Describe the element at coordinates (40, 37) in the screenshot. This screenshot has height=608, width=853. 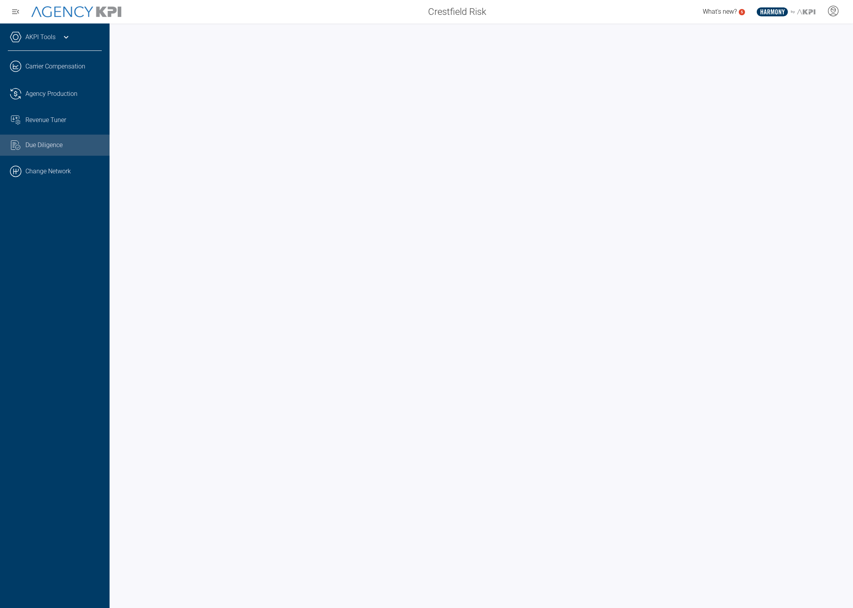
I see `a: AKPI Tools` at that location.